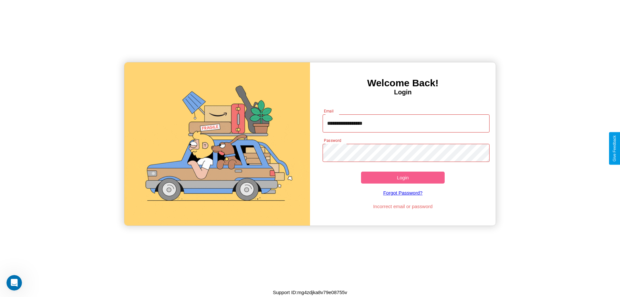  Describe the element at coordinates (403, 193) in the screenshot. I see `a: Forgot Password?` at that location.